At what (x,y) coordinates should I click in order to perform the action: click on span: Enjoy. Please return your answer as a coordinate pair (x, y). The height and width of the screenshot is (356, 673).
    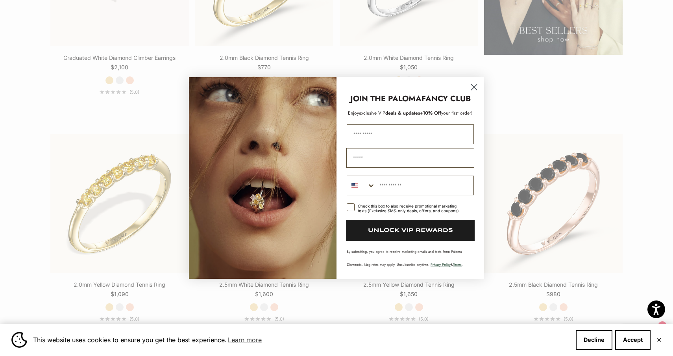
    Looking at the image, I should click on (354, 113).